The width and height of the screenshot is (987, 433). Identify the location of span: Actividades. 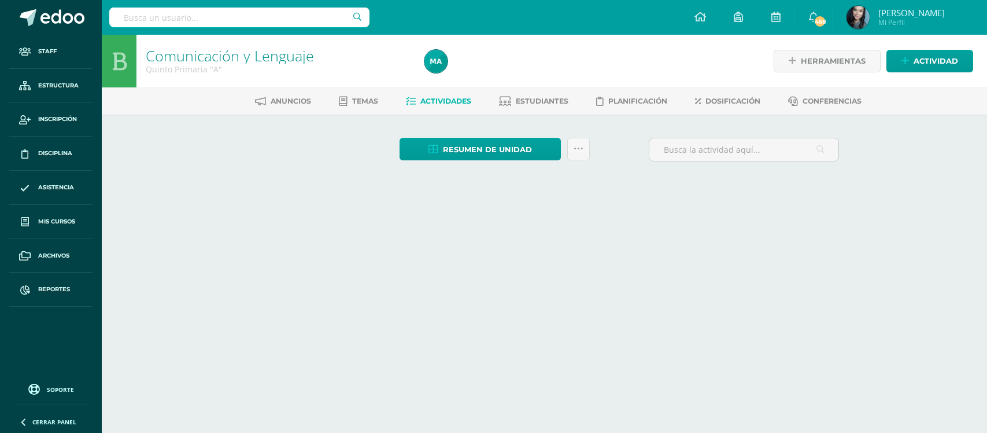
(446, 101).